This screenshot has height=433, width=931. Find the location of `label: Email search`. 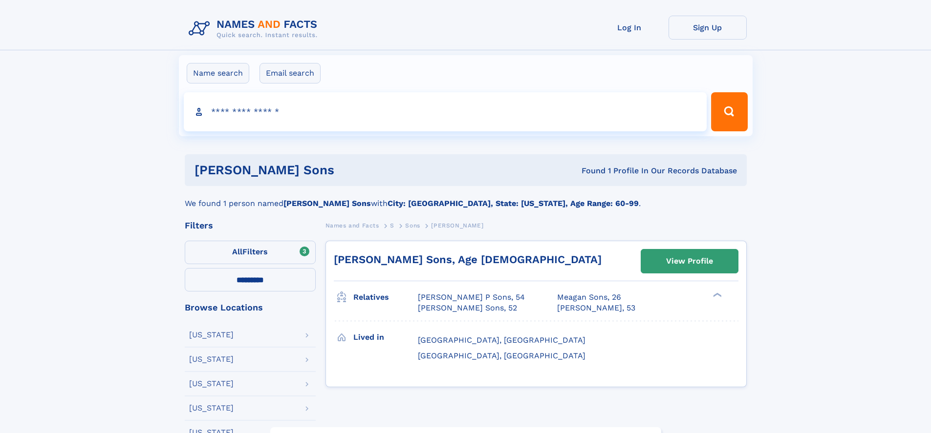

label: Email search is located at coordinates (290, 73).